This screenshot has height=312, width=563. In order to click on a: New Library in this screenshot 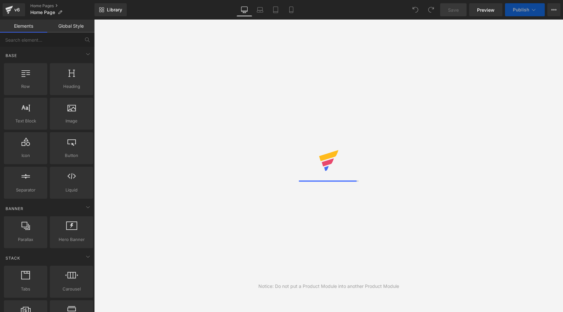, I will do `click(111, 10)`.